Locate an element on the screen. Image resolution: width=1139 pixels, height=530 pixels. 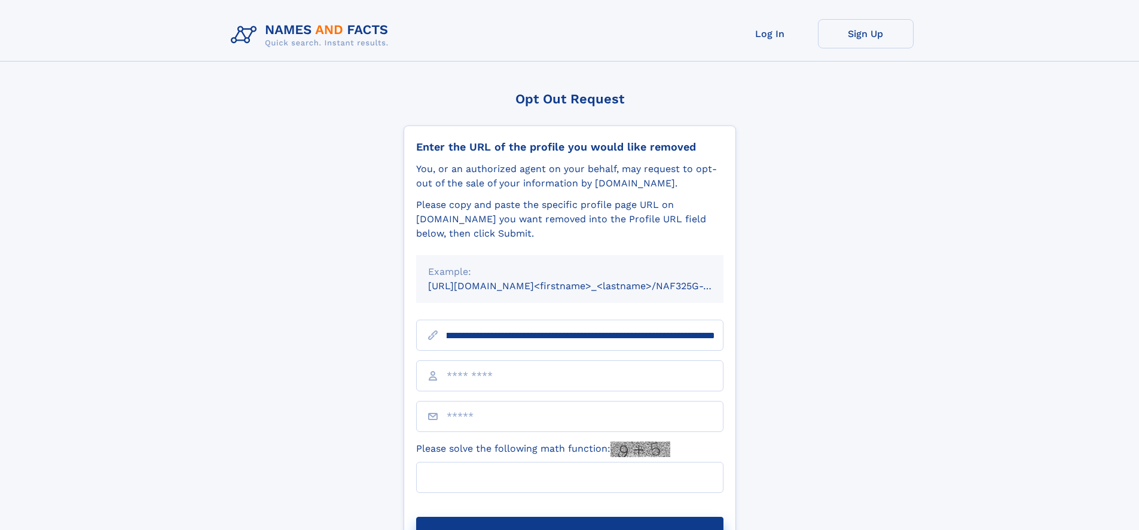
div: You, or an authorized agent on your behalf, may request to opt-out of the sale of your informatio... is located at coordinates (570, 176).